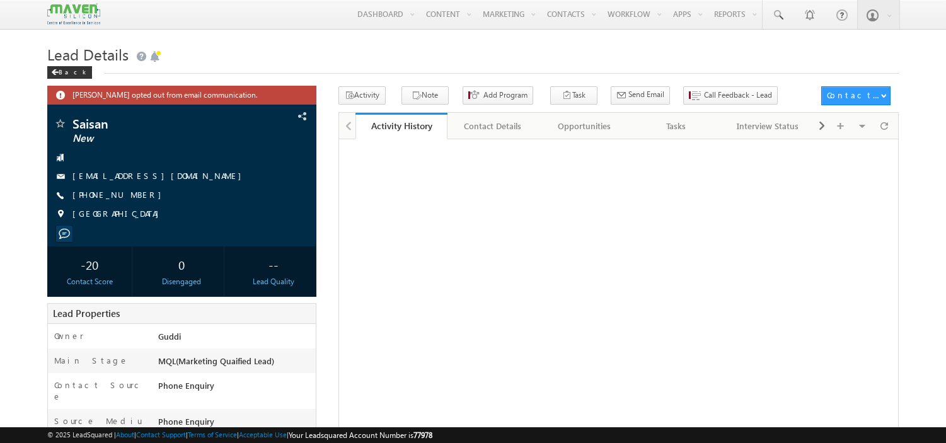 The width and height of the screenshot is (946, 443). I want to click on a: Back, so click(73, 71).